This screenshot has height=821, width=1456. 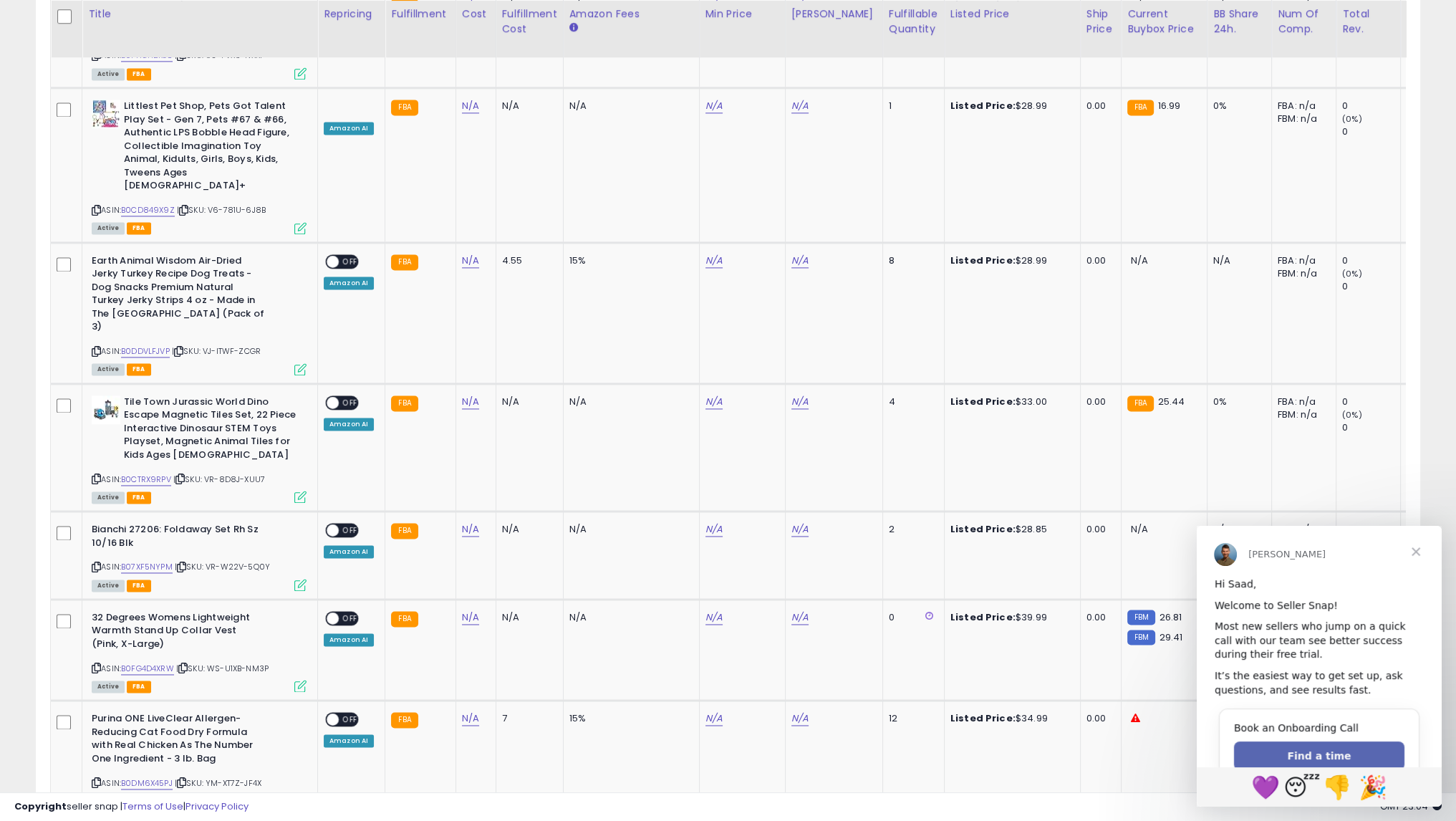 What do you see at coordinates (1169, 105) in the screenshot?
I see `span: 16.99` at bounding box center [1169, 105].